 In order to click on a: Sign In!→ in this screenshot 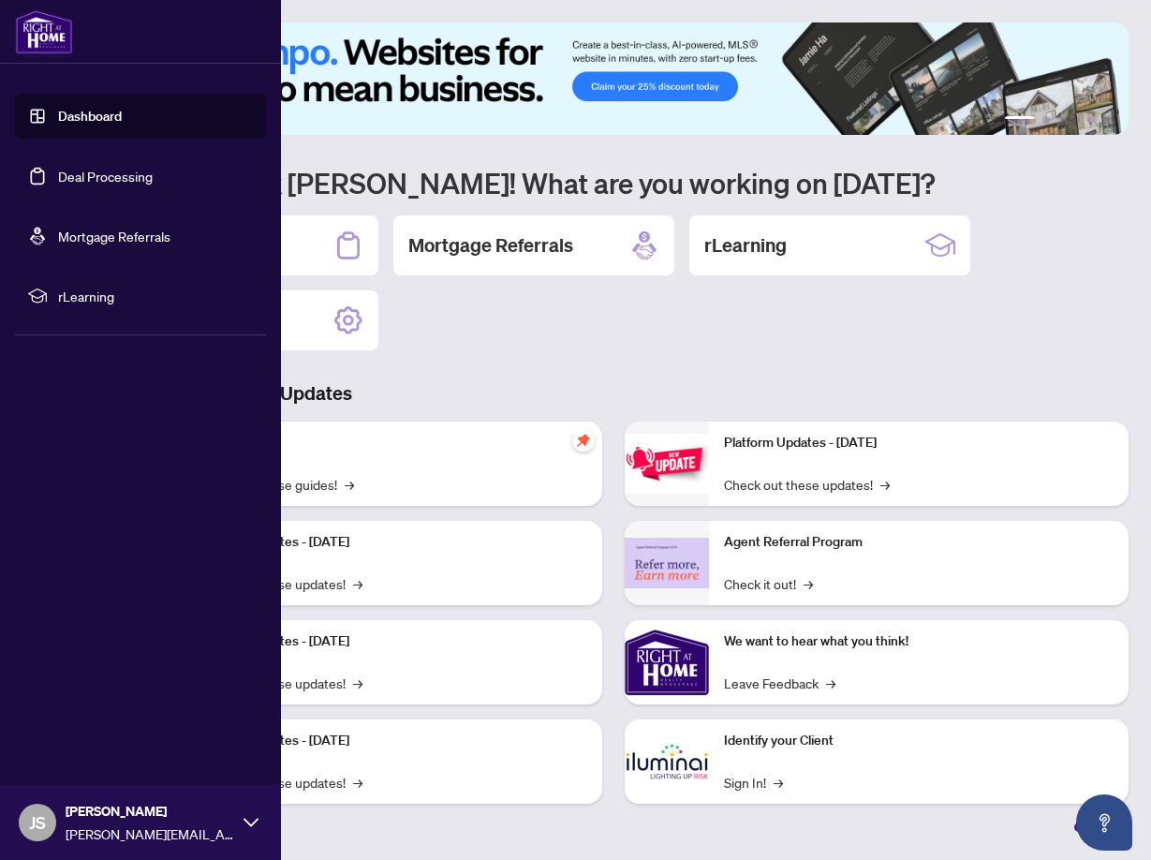, I will do `click(753, 782)`.